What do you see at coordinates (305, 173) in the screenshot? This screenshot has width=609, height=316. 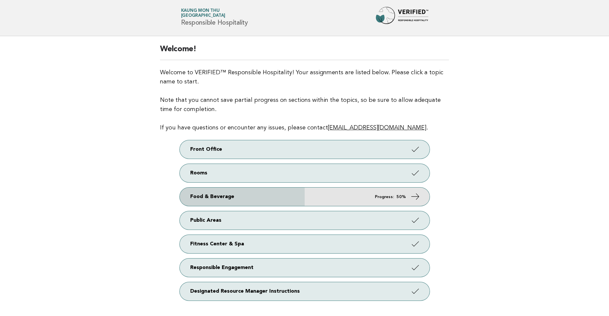 I see `a: Rooms` at bounding box center [305, 173].